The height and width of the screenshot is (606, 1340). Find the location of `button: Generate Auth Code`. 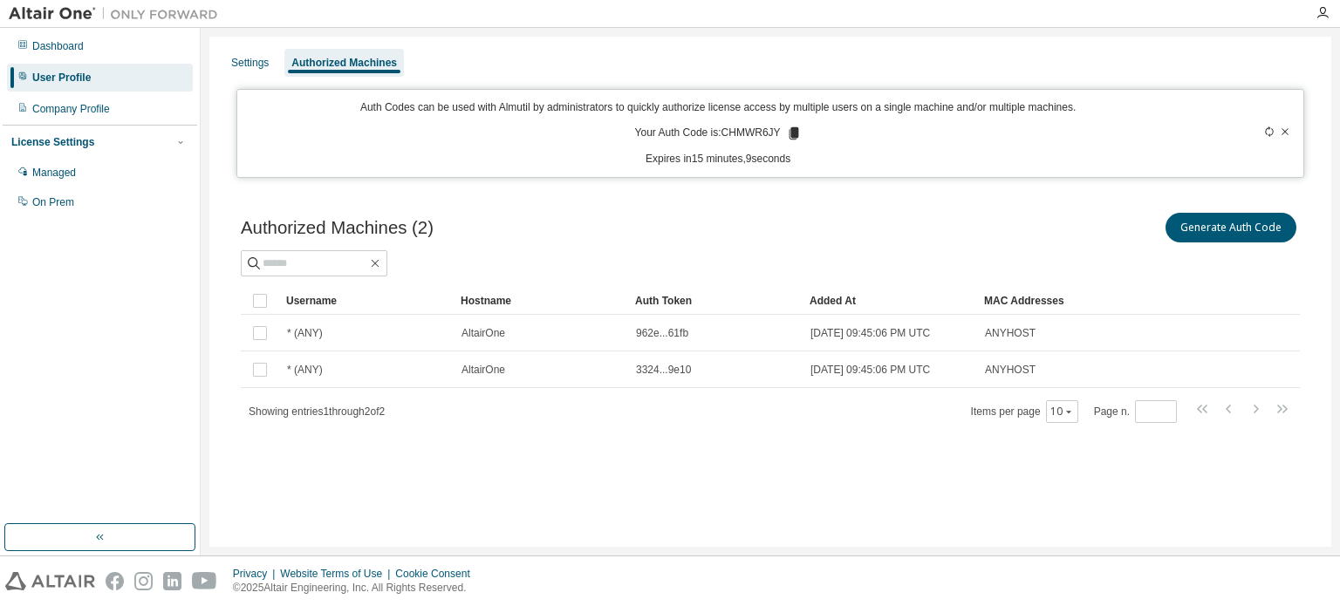

button: Generate Auth Code is located at coordinates (1231, 228).